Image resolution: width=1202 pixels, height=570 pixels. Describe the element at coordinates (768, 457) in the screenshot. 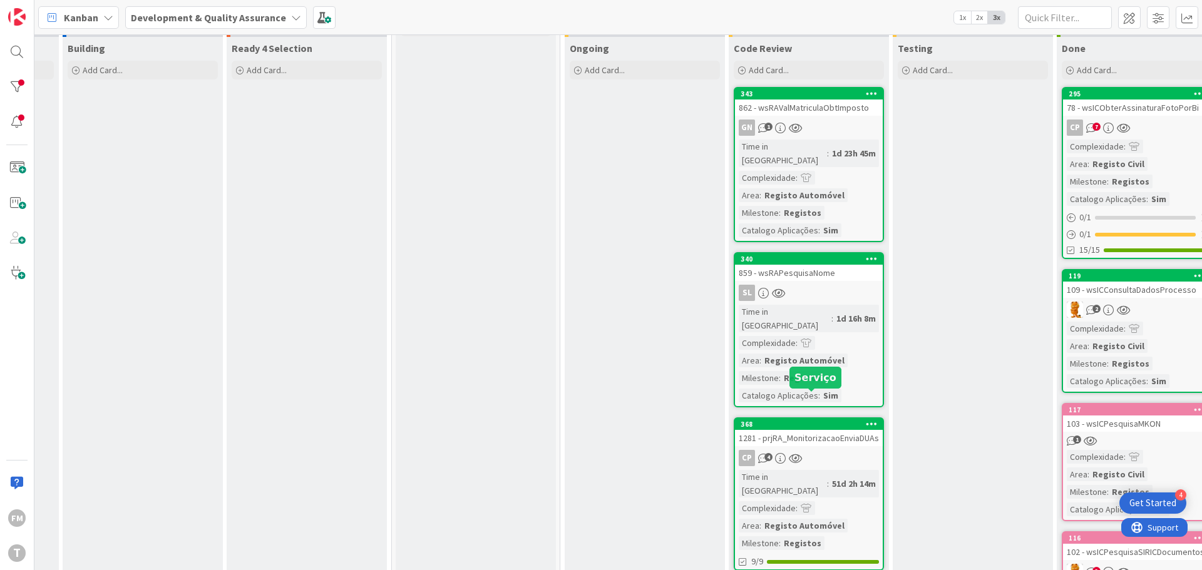

I see `span: 4` at that location.